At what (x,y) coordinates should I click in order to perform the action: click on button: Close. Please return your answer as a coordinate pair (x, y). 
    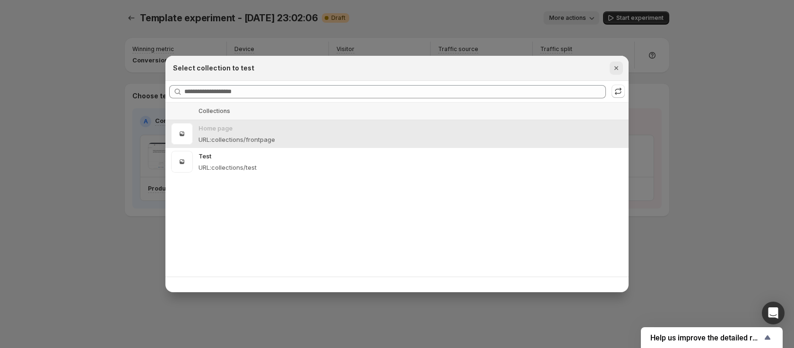
    Looking at the image, I should click on (617, 68).